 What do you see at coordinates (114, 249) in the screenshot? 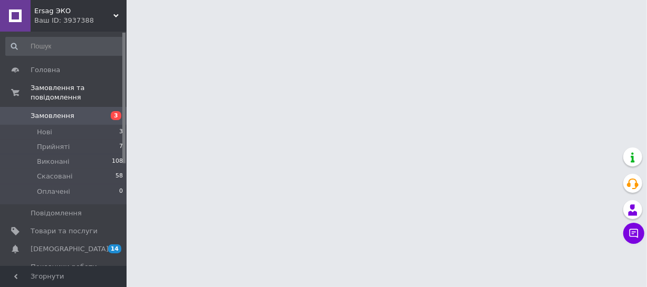
I see `span: 14` at bounding box center [114, 249].